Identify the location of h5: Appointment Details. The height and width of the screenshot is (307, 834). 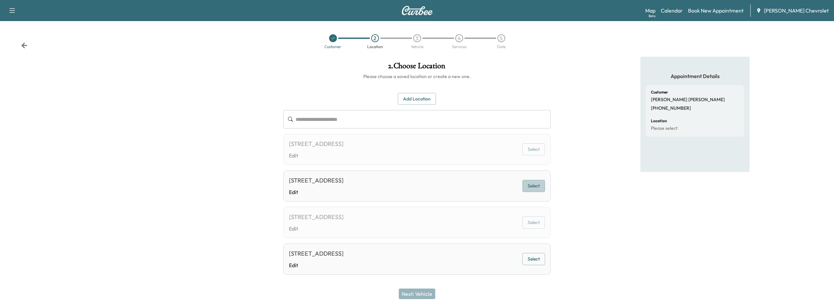
(695, 76).